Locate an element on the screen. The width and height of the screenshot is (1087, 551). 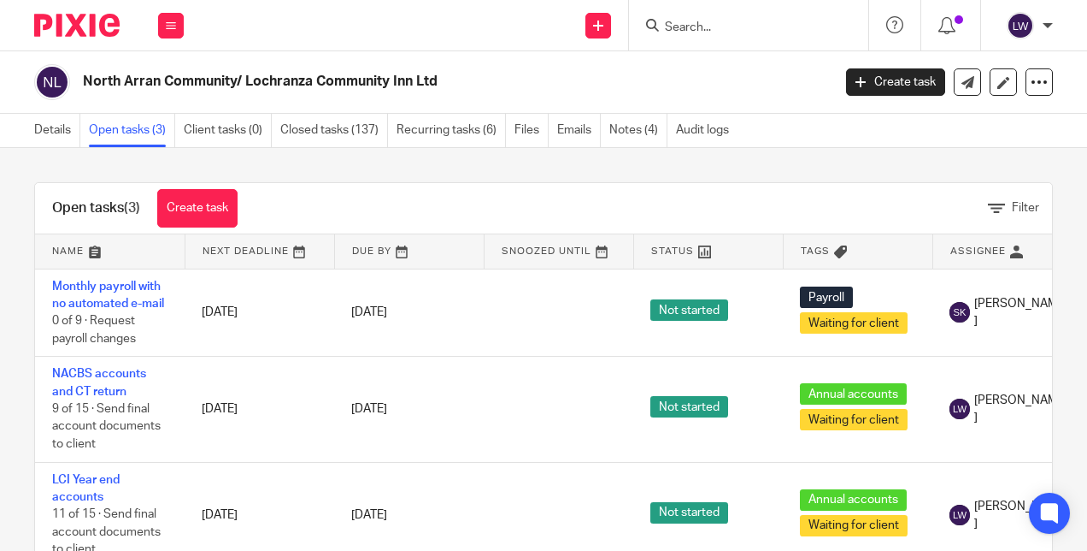
a: LCI Year end accounts is located at coordinates (85, 488).